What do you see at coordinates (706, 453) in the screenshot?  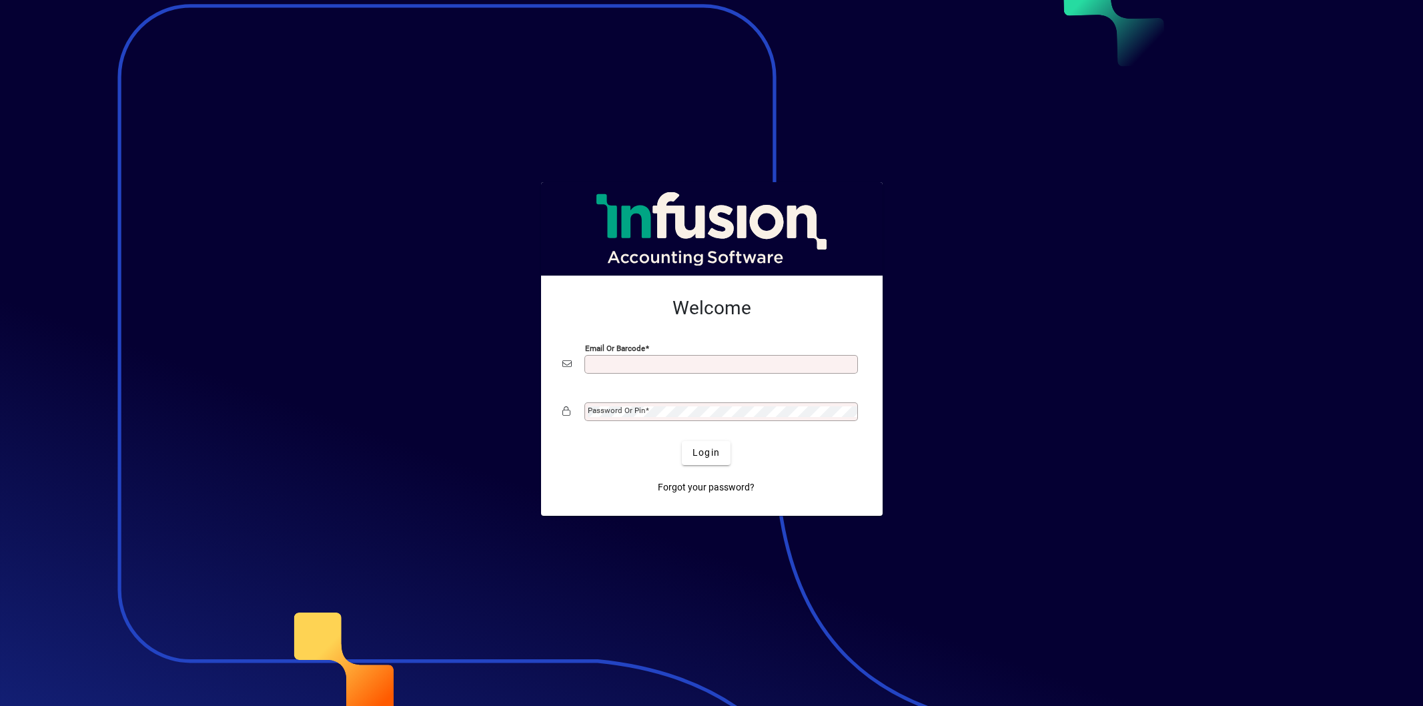 I see `button: Login` at bounding box center [706, 453].